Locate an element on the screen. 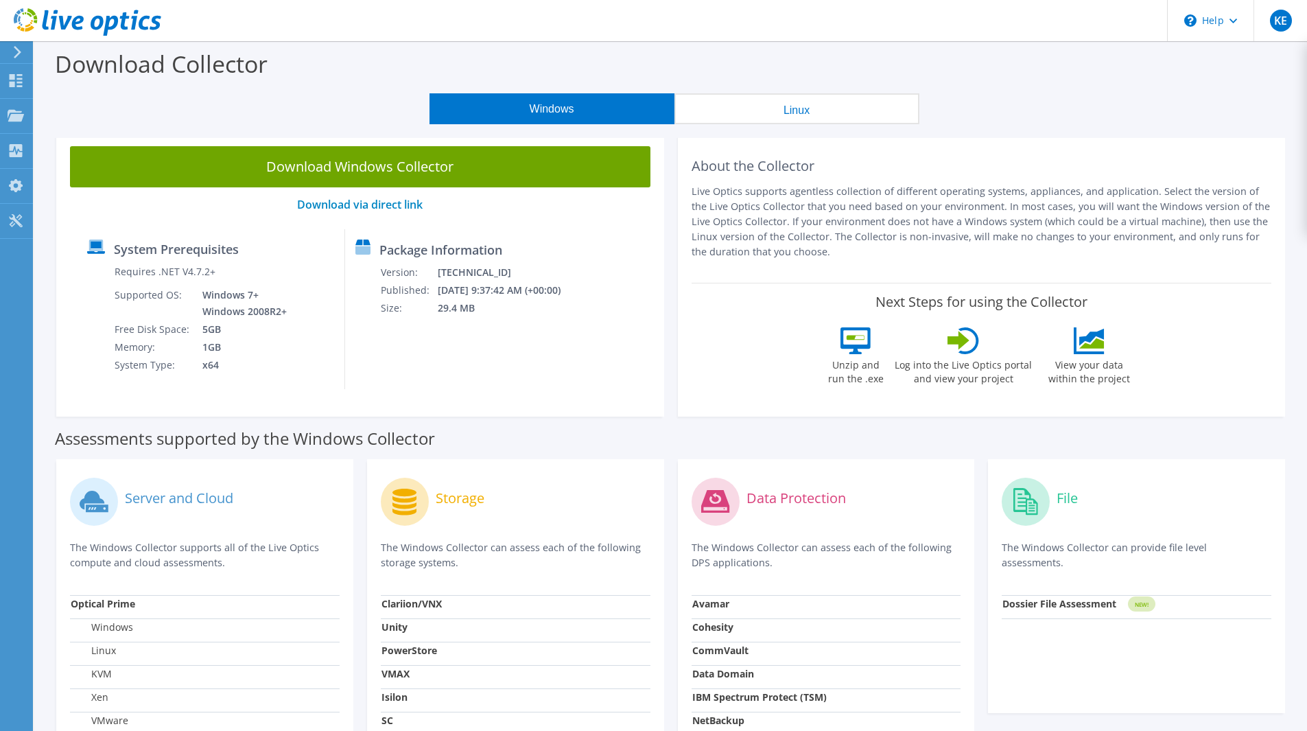 The width and height of the screenshot is (1307, 731). td: Size: is located at coordinates (408, 308).